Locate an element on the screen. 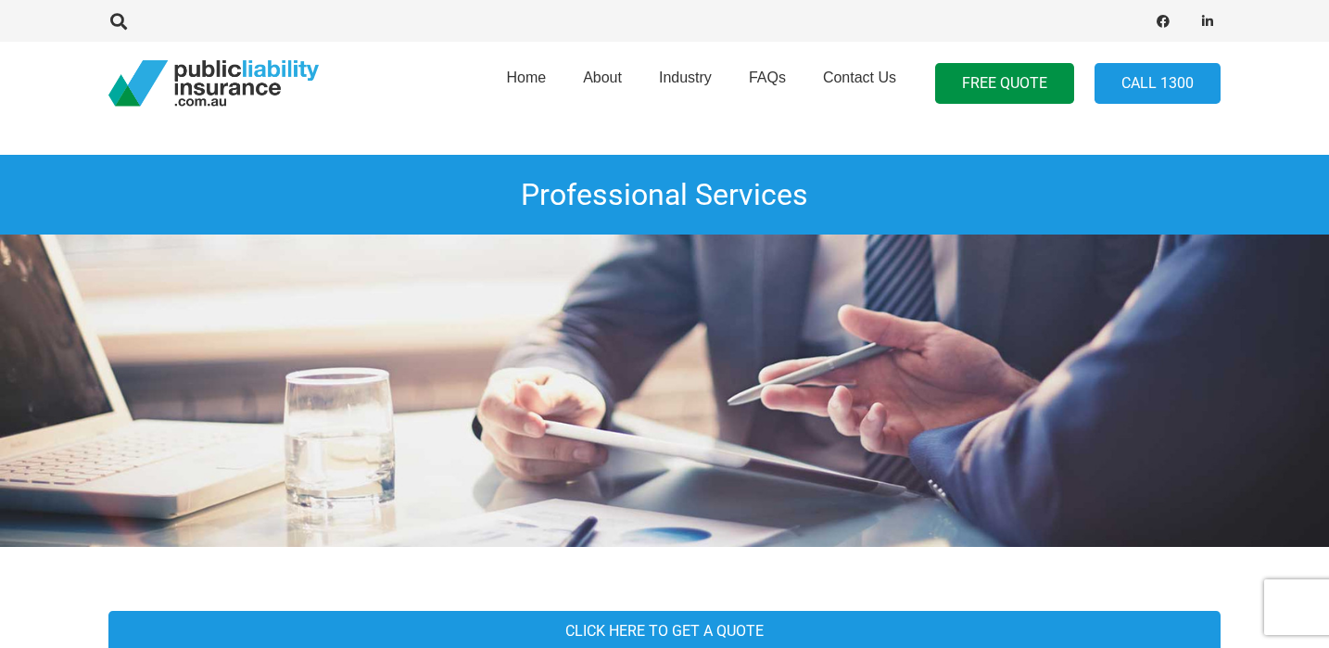 This screenshot has height=648, width=1329. a: LinkedIn is located at coordinates (1208, 21).